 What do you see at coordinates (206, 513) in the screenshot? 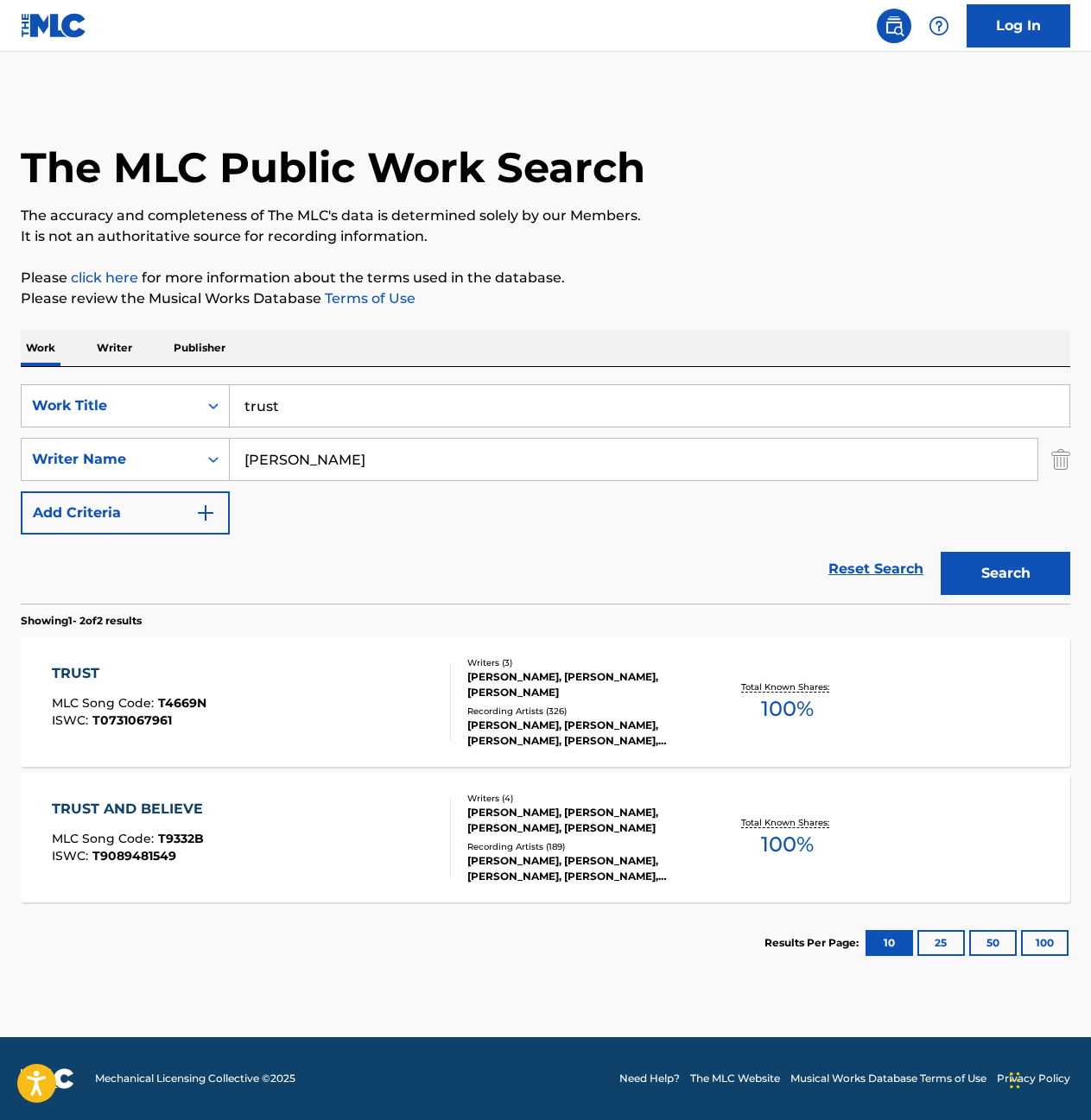
I see `img: 9d2ae6d4665cec9f34b9.svg` at bounding box center [206, 513].